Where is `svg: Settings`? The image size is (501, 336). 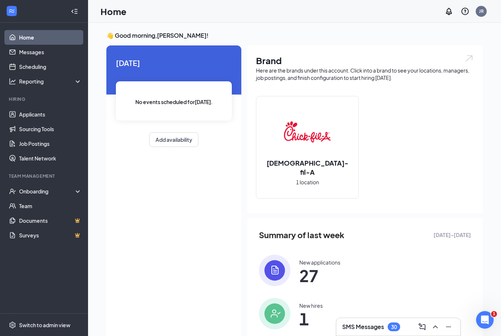
svg: Settings is located at coordinates (12, 325).